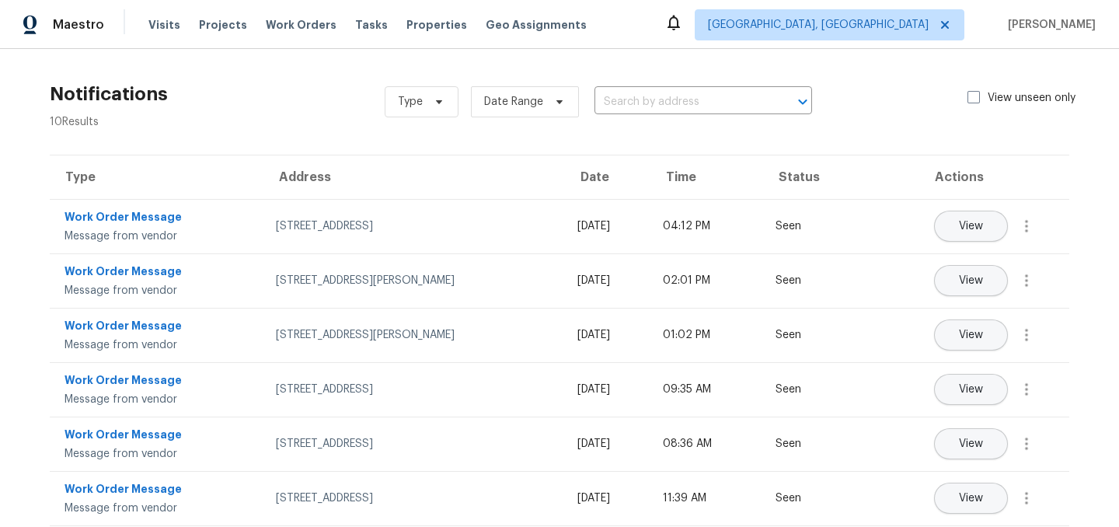 This screenshot has width=1119, height=527. Describe the element at coordinates (514, 102) in the screenshot. I see `span: Date Range` at that location.